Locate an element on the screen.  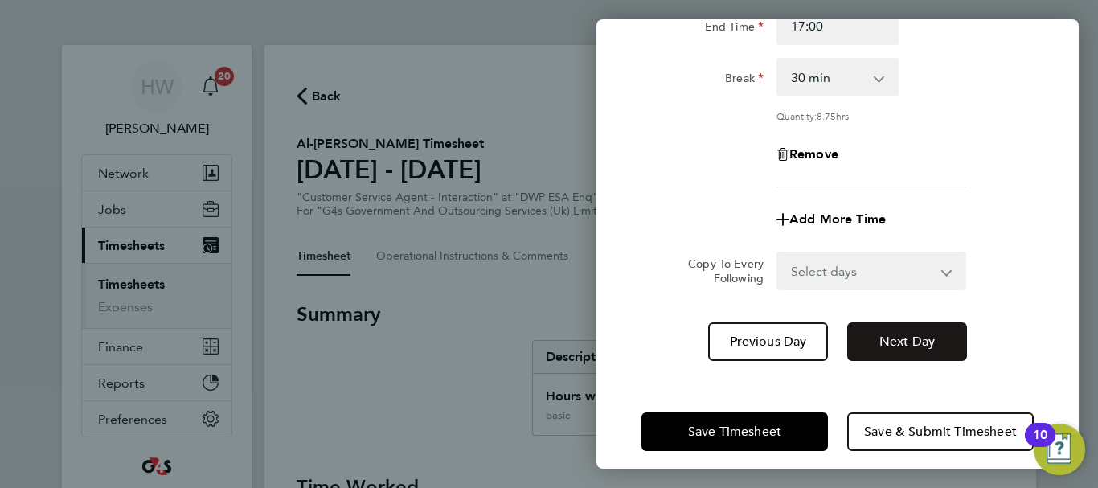
span: Previous Day is located at coordinates (769, 342).